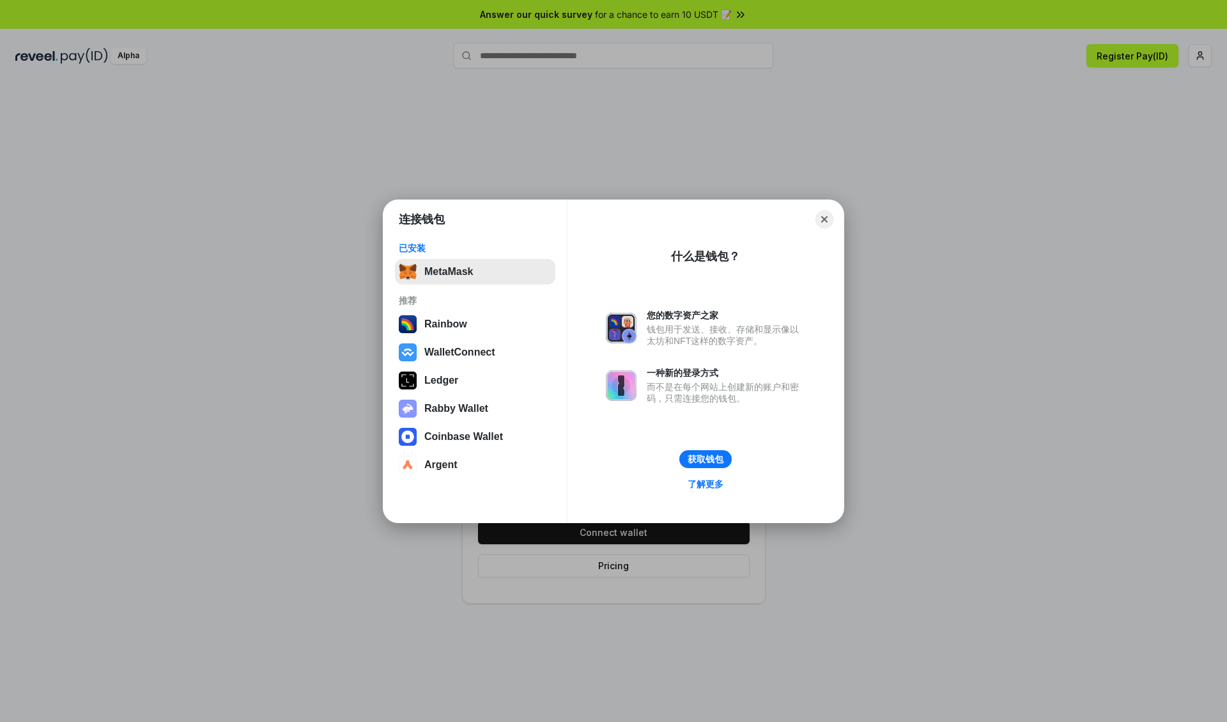 This screenshot has width=1227, height=722. I want to click on button: Rabby Wallet, so click(475, 408).